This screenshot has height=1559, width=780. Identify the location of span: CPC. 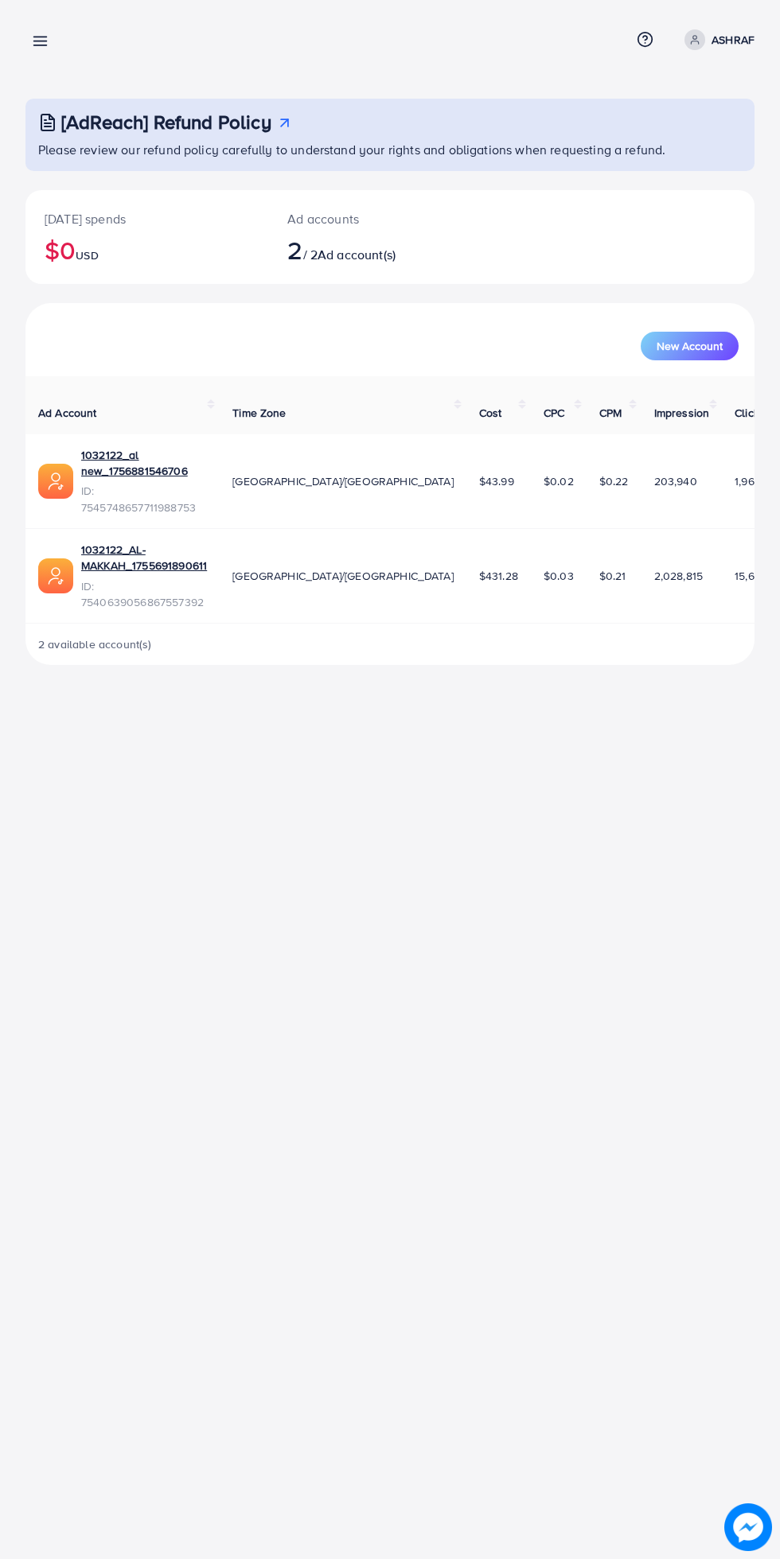
(554, 413).